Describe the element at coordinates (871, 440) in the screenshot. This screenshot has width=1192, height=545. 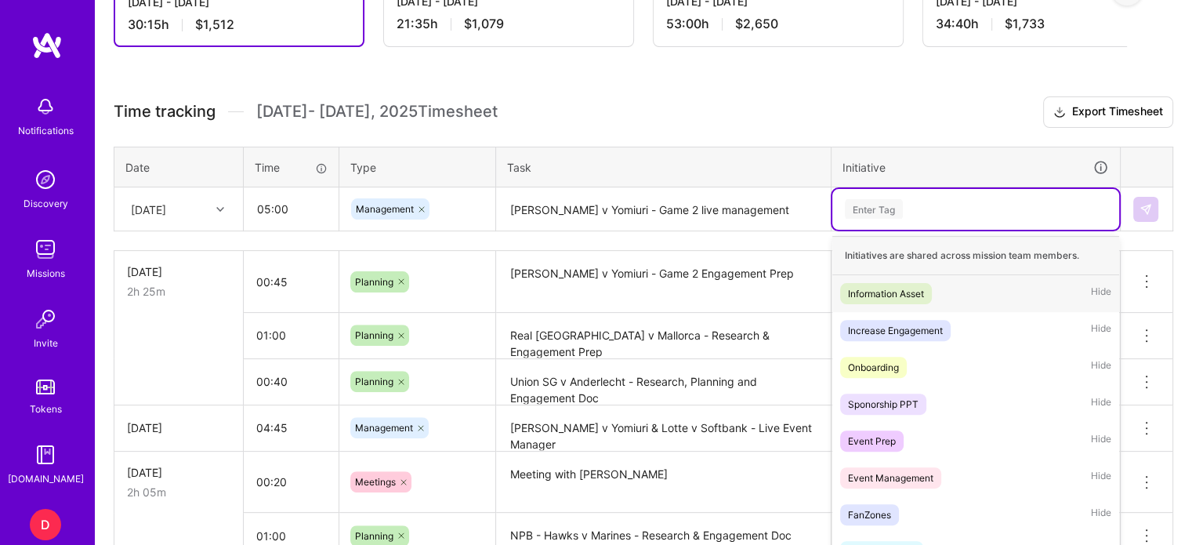
I see `div: Event Prep` at that location.